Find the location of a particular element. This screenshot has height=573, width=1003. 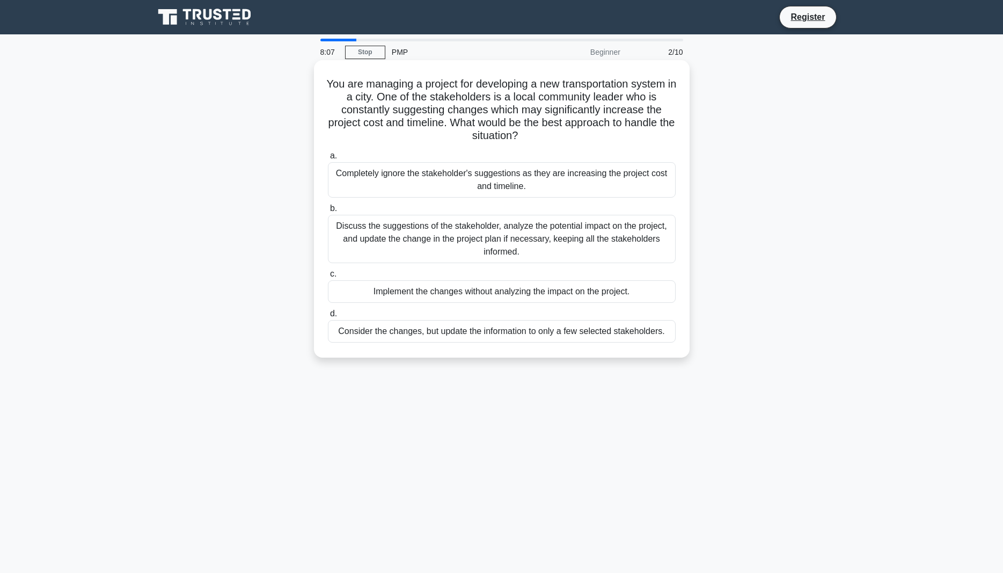

span: c. is located at coordinates (333, 273).